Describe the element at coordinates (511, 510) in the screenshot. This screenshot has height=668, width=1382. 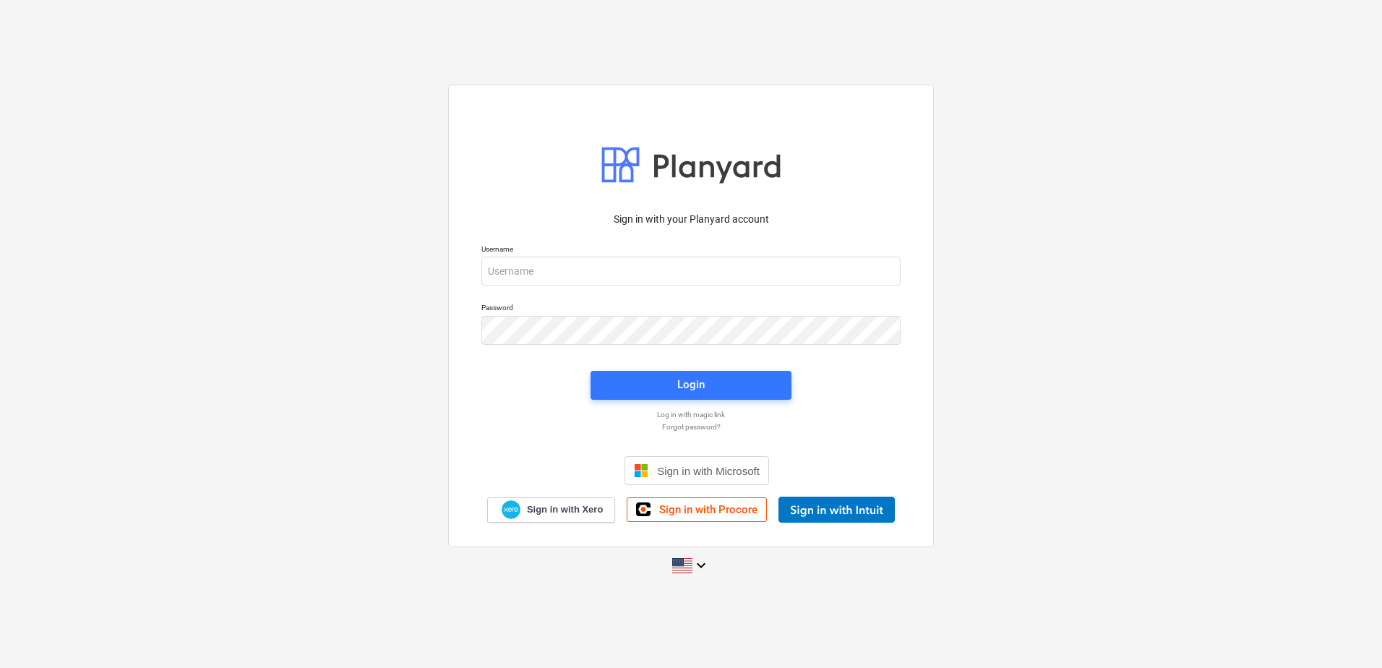
I see `img: Xero logo` at that location.